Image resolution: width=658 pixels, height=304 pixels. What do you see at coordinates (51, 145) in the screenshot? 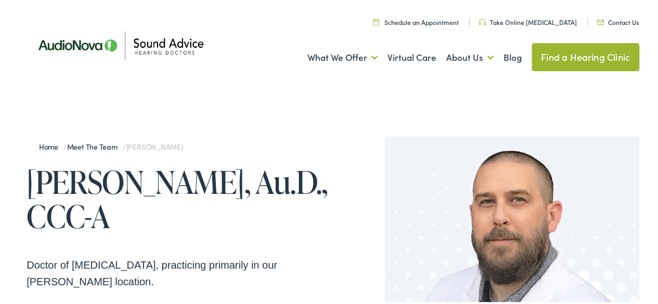
I see `a: Home` at bounding box center [51, 145].